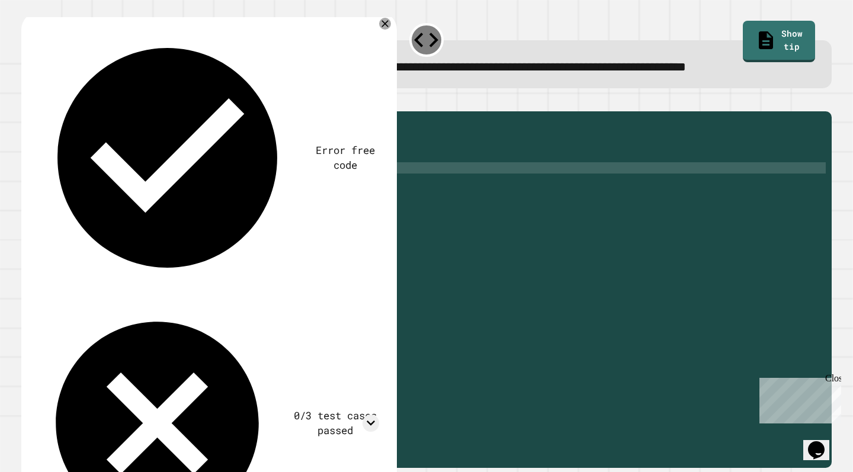 The image size is (853, 472). I want to click on div: Error free code, so click(345, 158).